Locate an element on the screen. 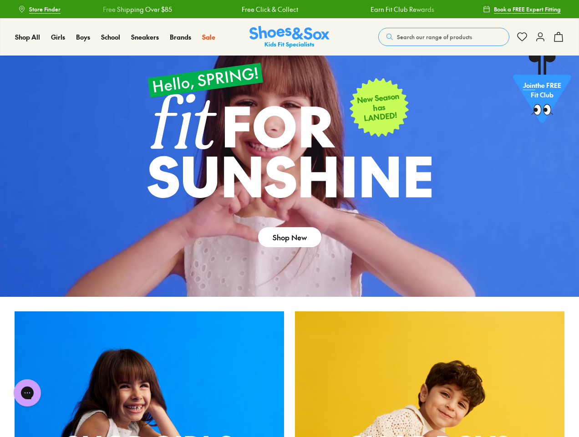  a: Boys is located at coordinates (83, 37).